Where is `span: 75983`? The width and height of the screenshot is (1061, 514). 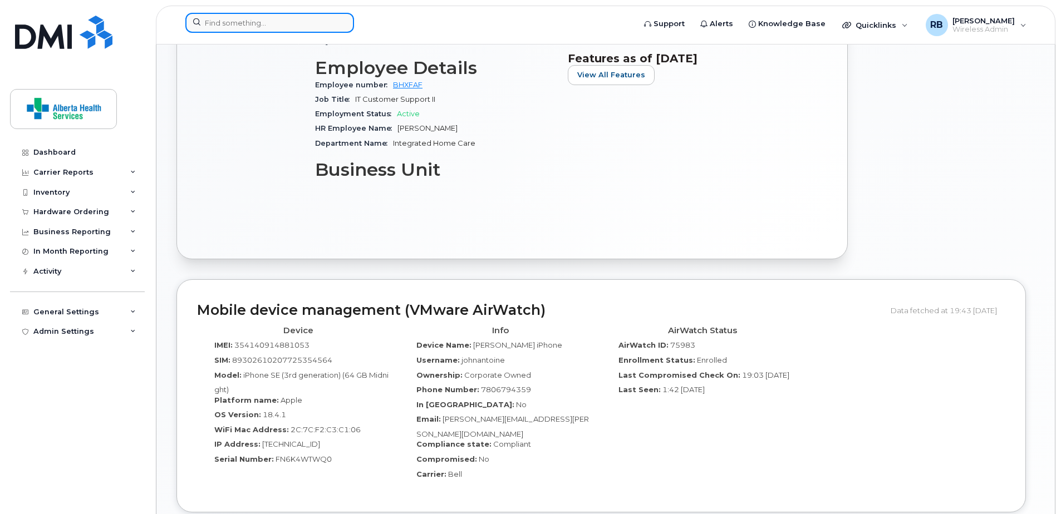
span: 75983 is located at coordinates (683, 345).